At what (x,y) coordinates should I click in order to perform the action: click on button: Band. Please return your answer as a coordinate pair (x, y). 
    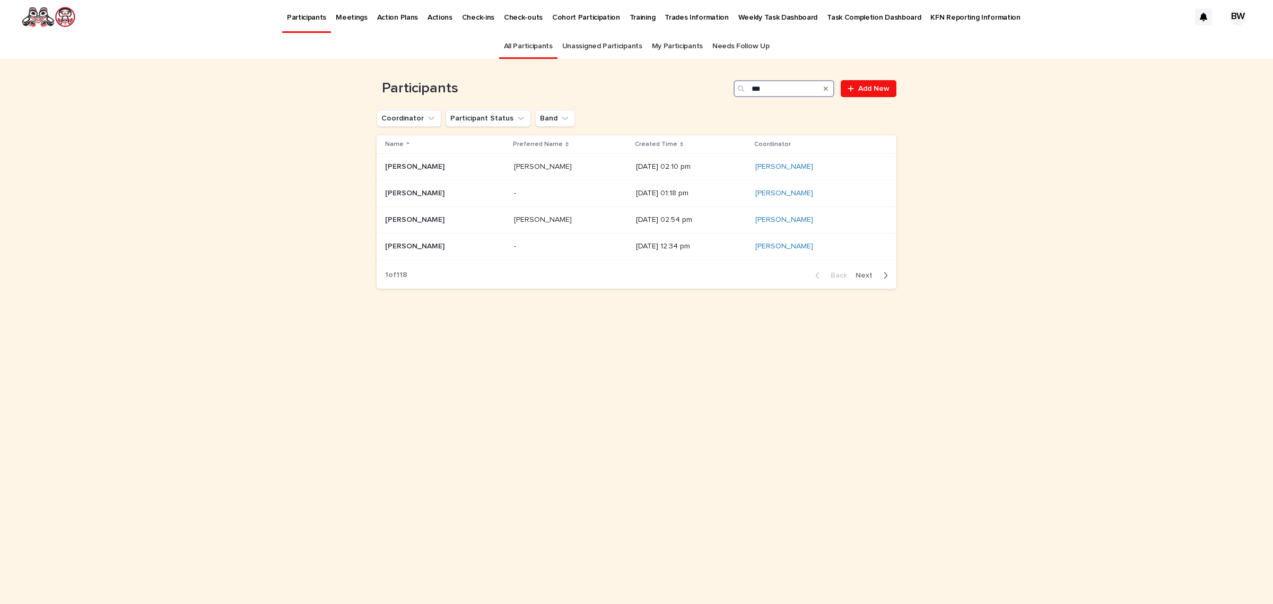
    Looking at the image, I should click on (555, 118).